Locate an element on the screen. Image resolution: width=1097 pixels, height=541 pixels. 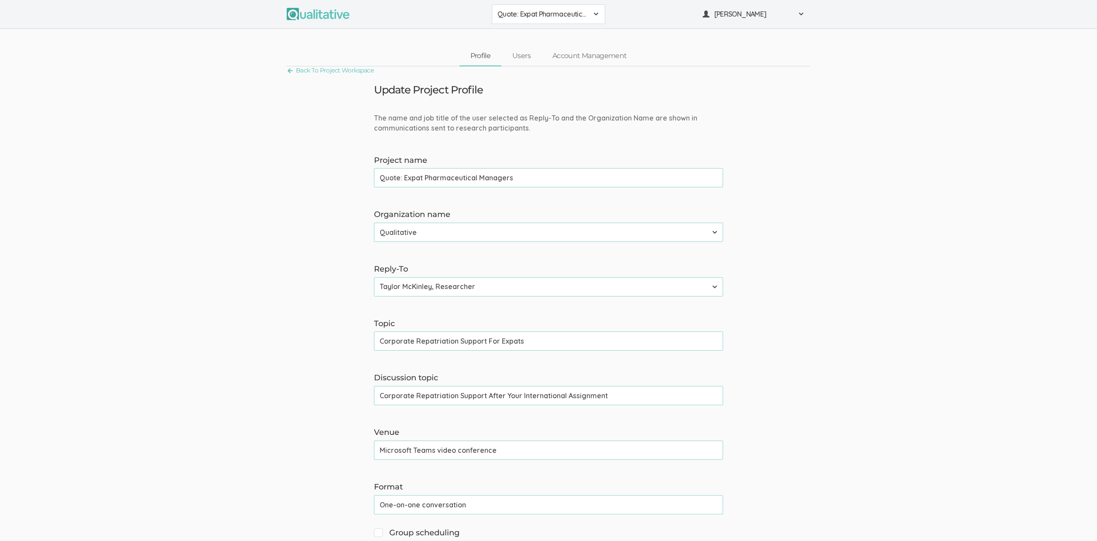
label: Project name is located at coordinates (549, 161).